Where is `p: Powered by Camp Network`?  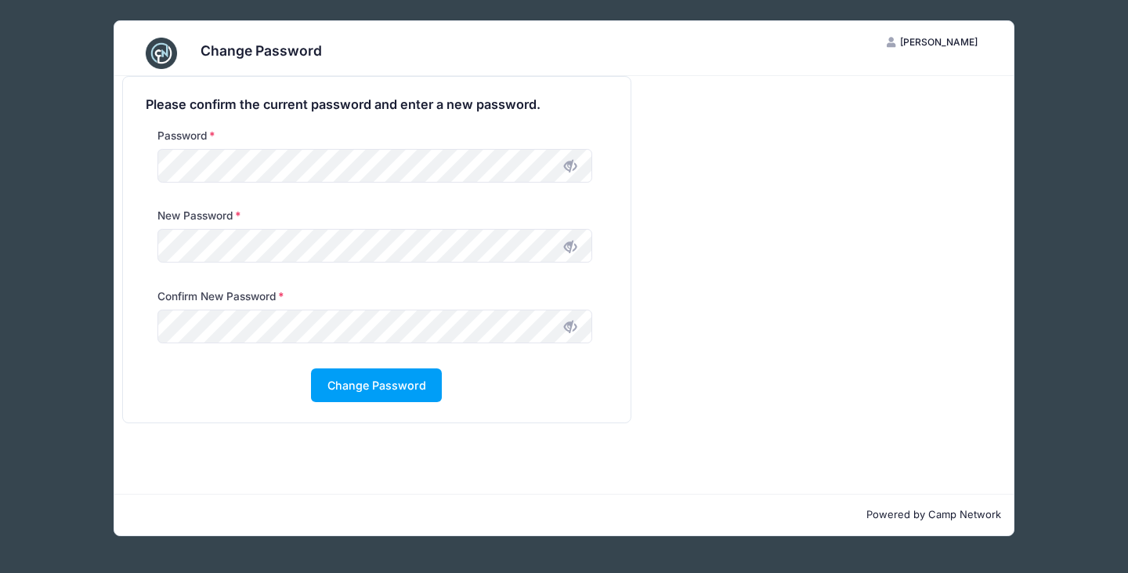 p: Powered by Camp Network is located at coordinates (564, 515).